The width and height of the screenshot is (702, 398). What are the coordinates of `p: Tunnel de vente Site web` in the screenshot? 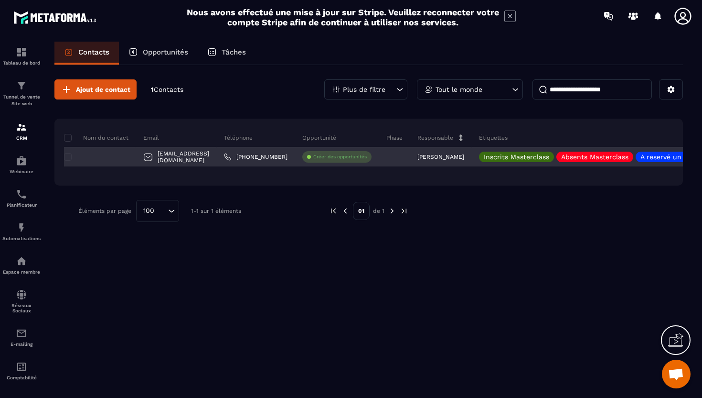 It's located at (22, 100).